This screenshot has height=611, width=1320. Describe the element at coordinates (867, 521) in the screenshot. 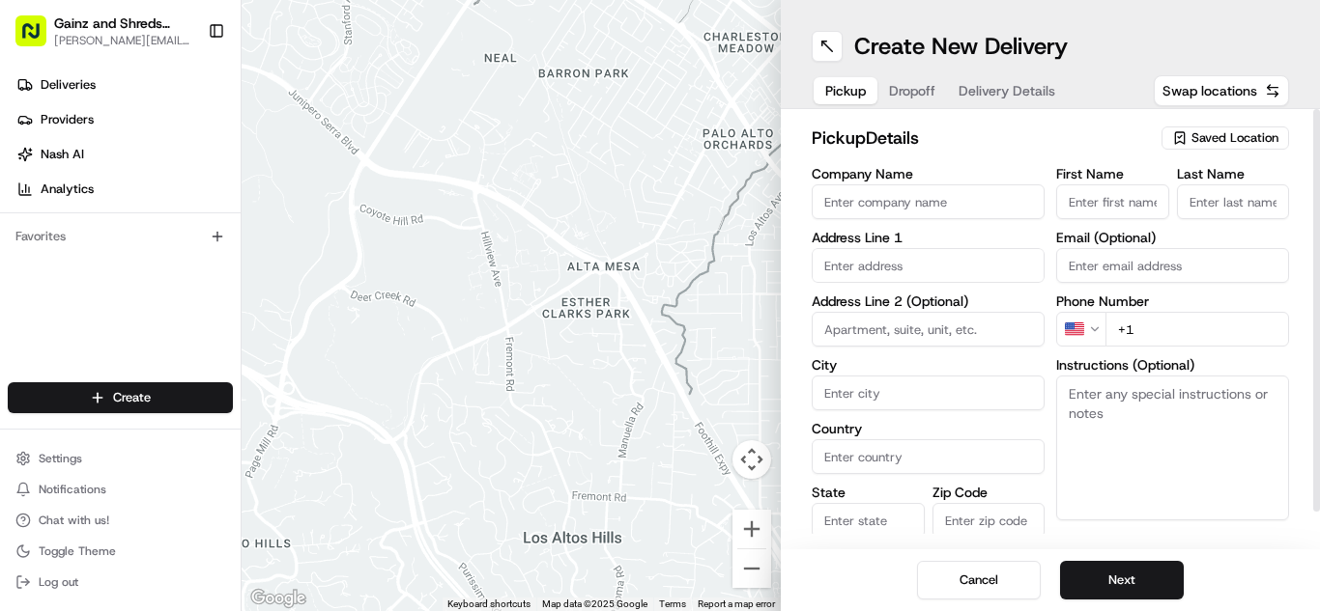

I see `input: Enter state` at that location.